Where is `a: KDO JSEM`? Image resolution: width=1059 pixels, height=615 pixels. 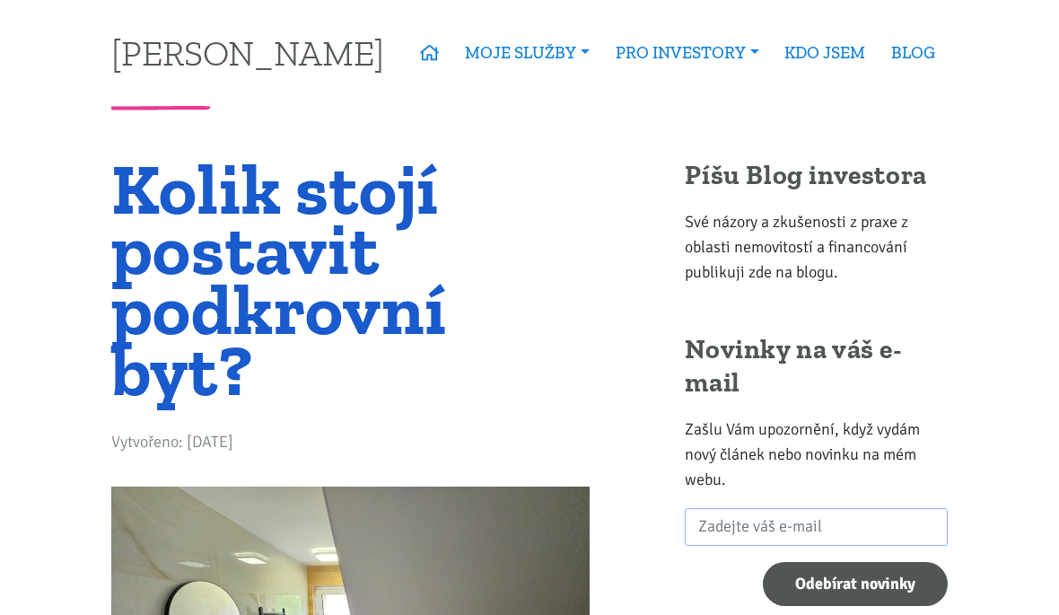 a: KDO JSEM is located at coordinates (825, 53).